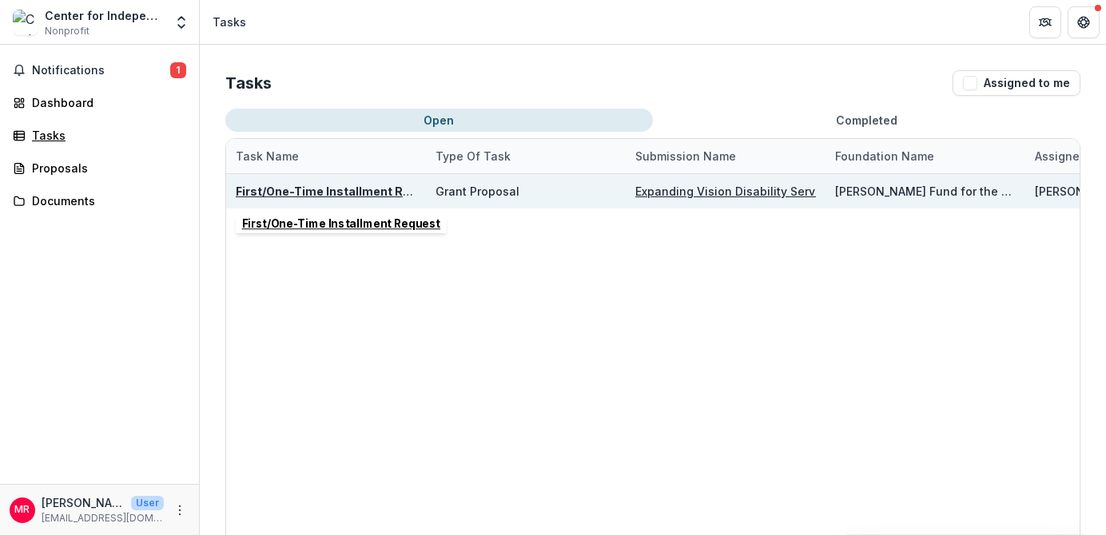  I want to click on div: Proposals, so click(105, 168).